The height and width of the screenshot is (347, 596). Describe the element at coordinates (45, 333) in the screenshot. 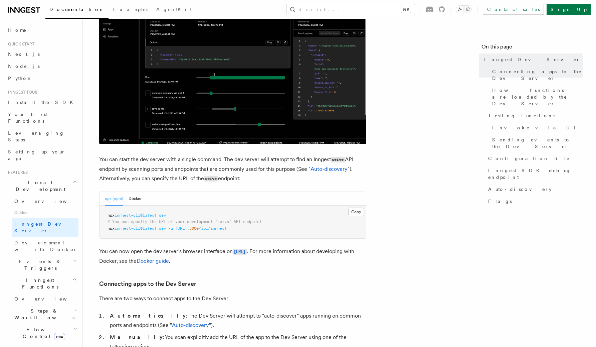

I see `button: Flow Controlnew` at that location.